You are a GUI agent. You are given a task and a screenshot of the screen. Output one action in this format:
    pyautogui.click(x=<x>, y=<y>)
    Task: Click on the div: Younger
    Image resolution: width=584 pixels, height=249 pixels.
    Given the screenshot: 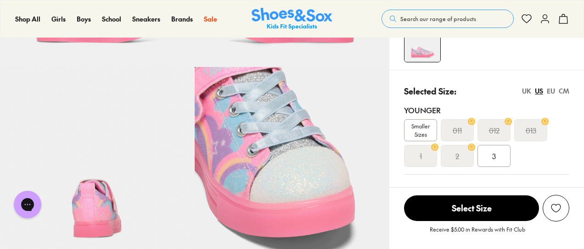 What is the action you would take?
    pyautogui.click(x=486, y=110)
    